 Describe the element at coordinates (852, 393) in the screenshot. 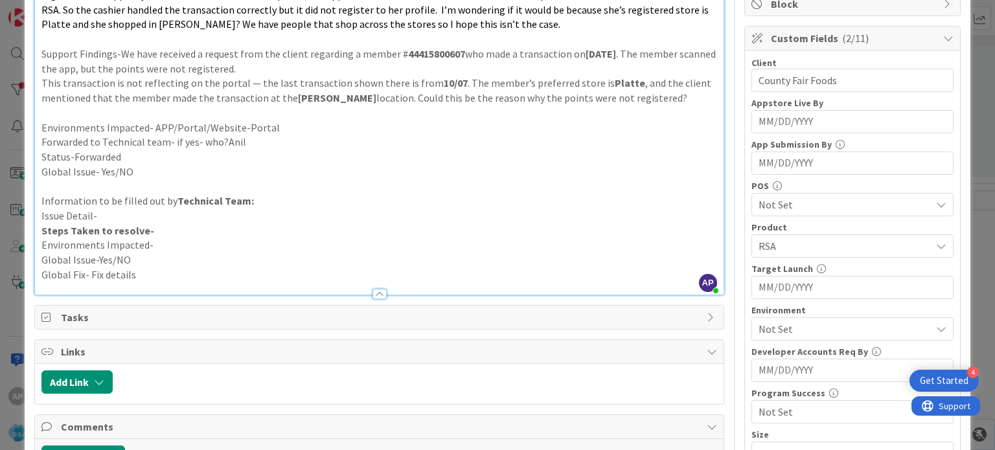

I see `div: Program Success` at that location.